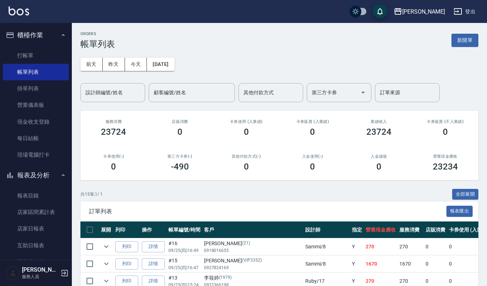 The image size is (487, 286). I want to click on h3: -490, so click(180, 167).